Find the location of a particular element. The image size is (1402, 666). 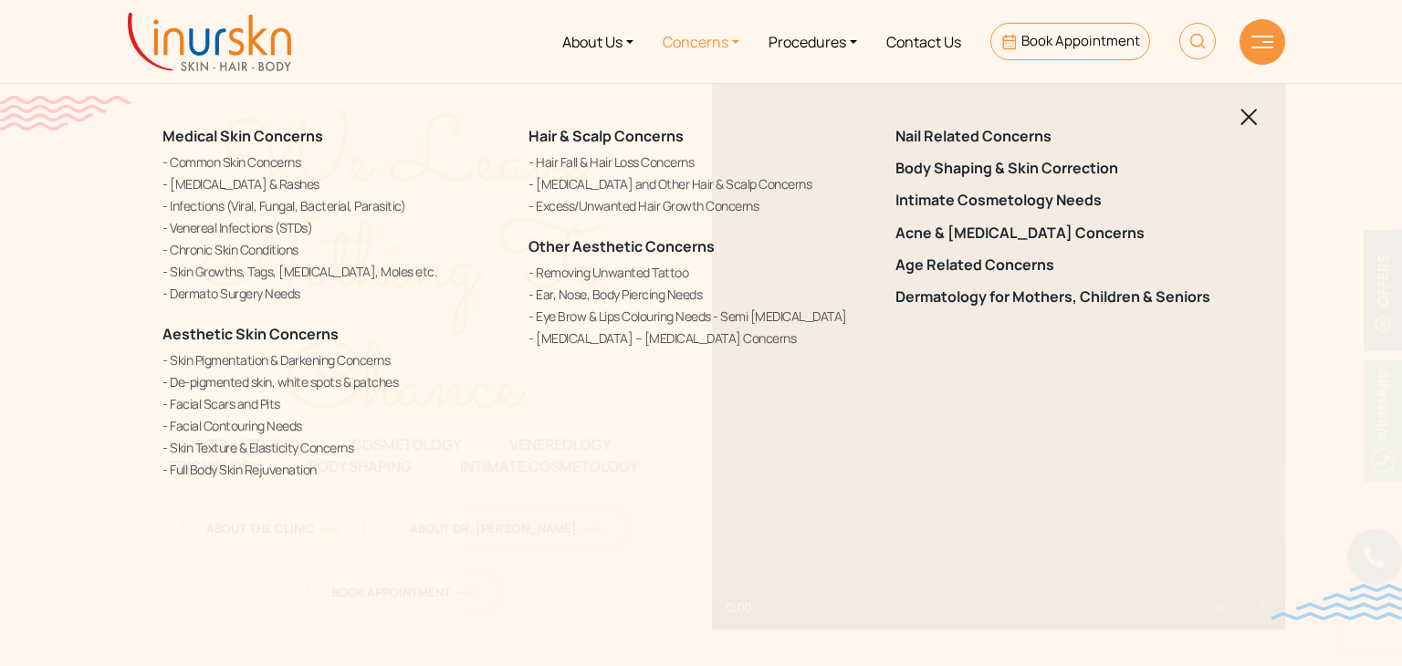

a: Facial Contouring Needs is located at coordinates (334, 425).